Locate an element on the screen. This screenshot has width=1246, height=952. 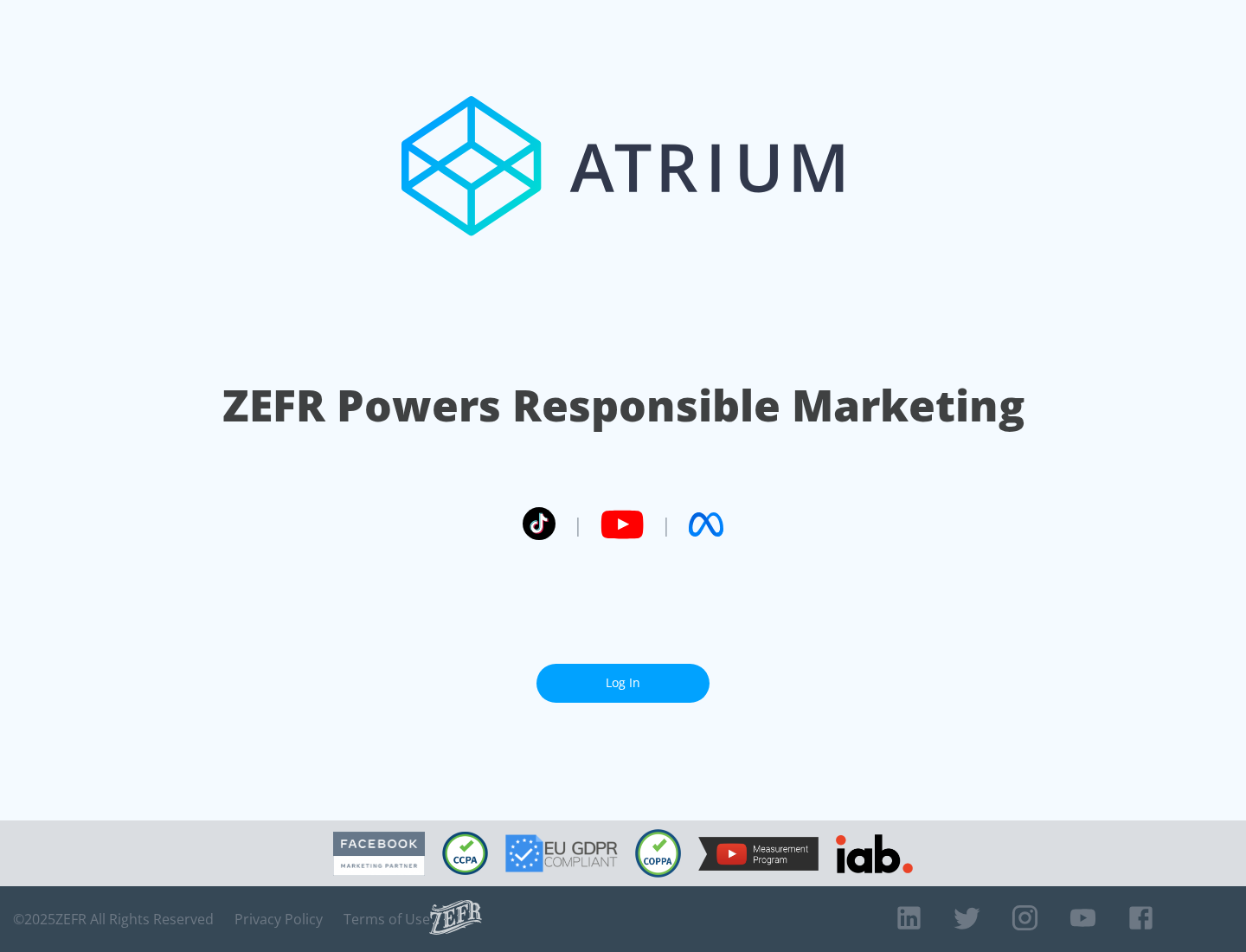
img: Facebook Marketing Partner is located at coordinates (379, 853).